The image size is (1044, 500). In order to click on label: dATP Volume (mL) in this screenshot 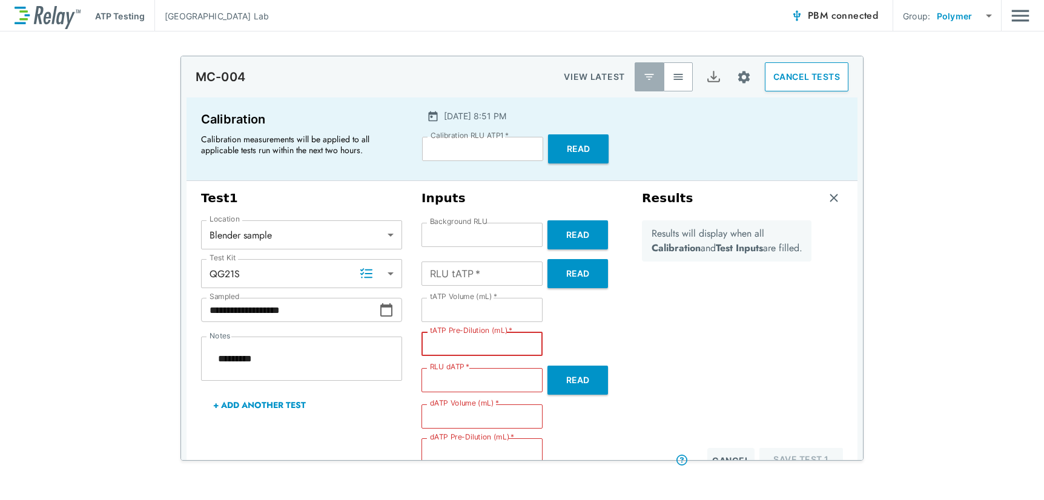, I will do `click(465, 403)`.